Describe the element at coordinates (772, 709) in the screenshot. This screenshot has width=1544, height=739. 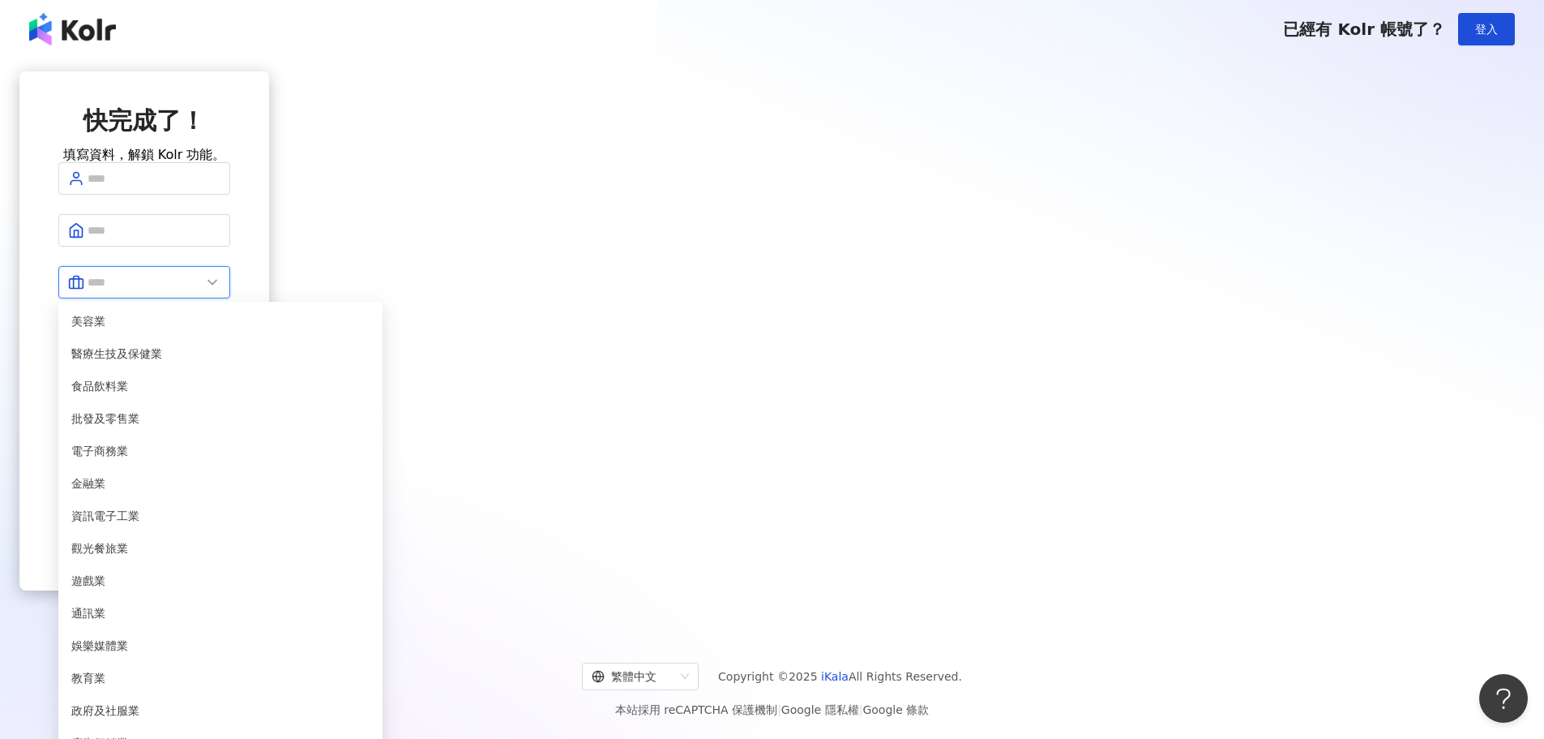
I see `span: 本站採用 reCAPTCHA 保護機制` at that location.